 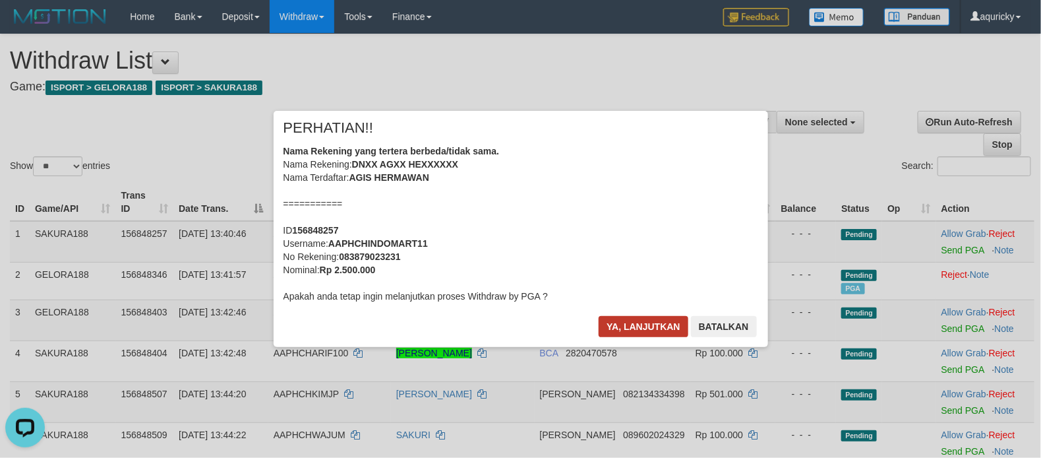 What do you see at coordinates (369, 257) in the screenshot?
I see `b: 083879023231` at bounding box center [369, 257].